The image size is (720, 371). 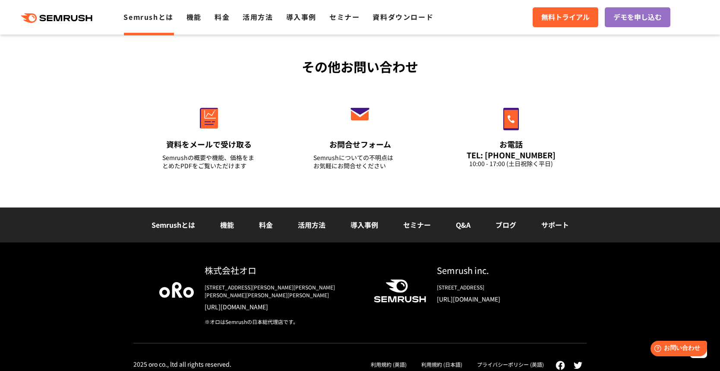 What do you see at coordinates (638, 17) in the screenshot?
I see `a: デモを申し込む` at bounding box center [638, 17].